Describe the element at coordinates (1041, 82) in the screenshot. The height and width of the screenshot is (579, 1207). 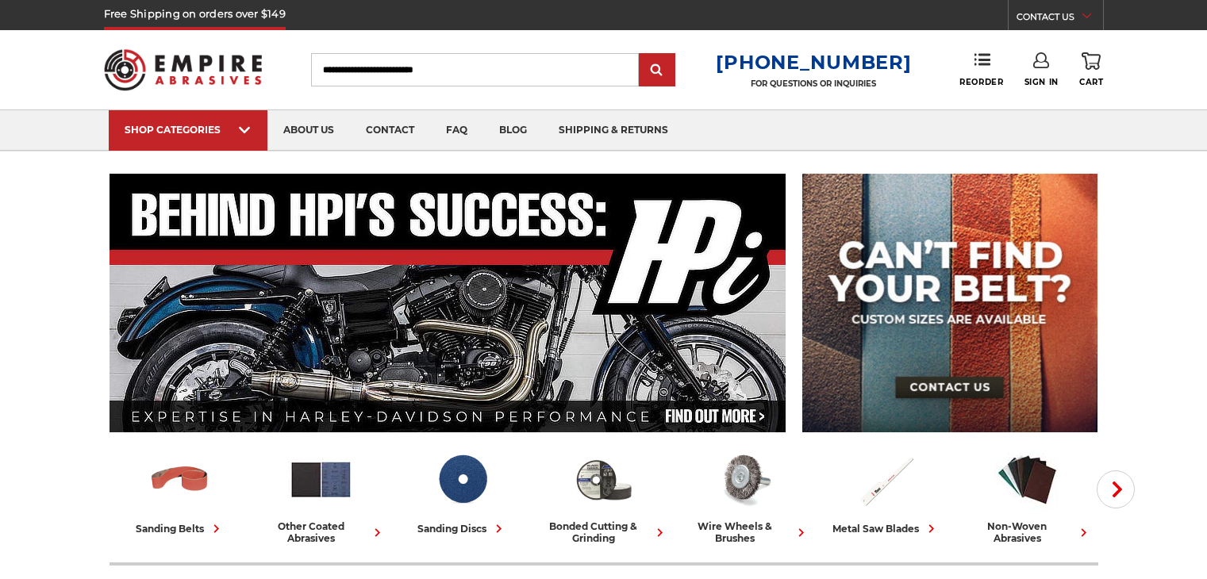
I see `span: Sign In` at that location.